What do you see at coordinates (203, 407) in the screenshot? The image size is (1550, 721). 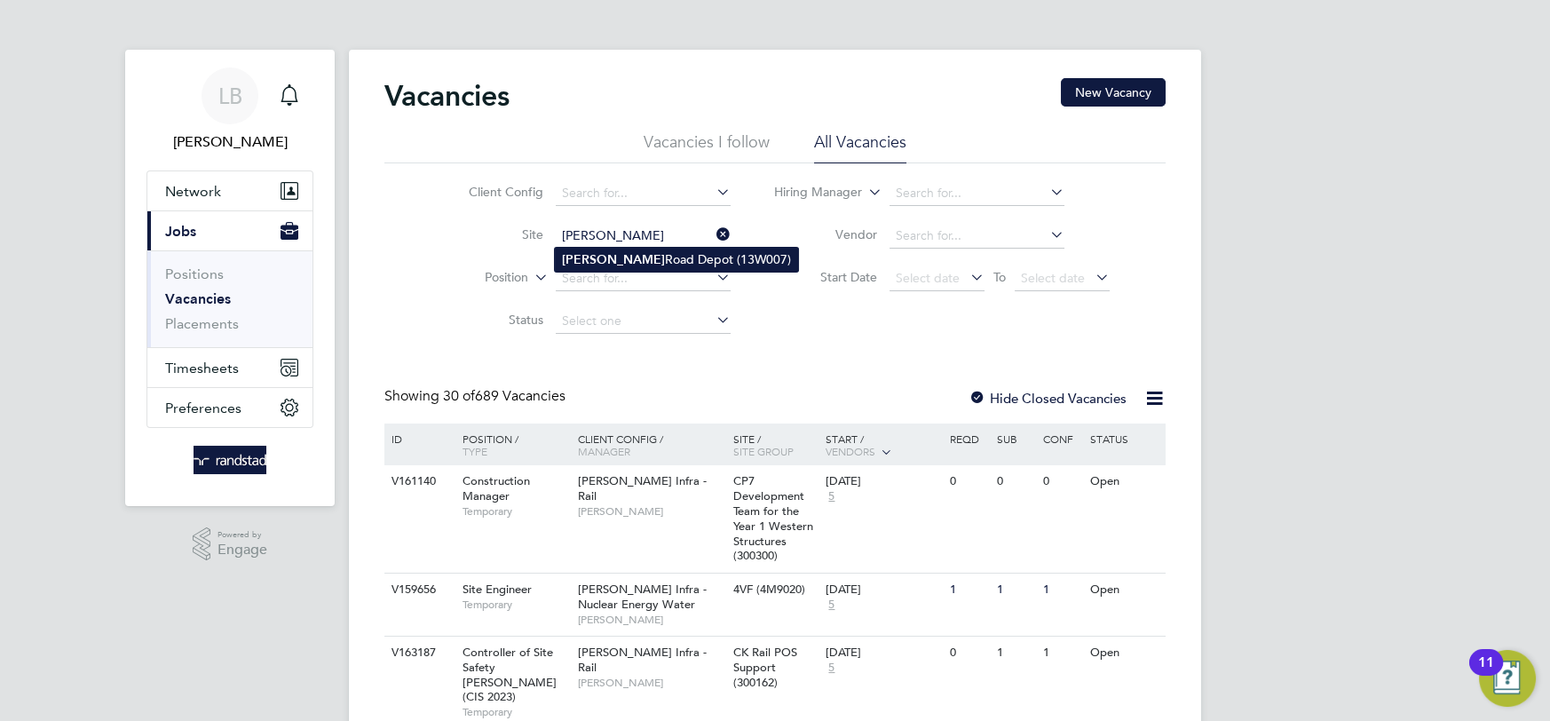 I see `span: Preferences` at bounding box center [203, 407].